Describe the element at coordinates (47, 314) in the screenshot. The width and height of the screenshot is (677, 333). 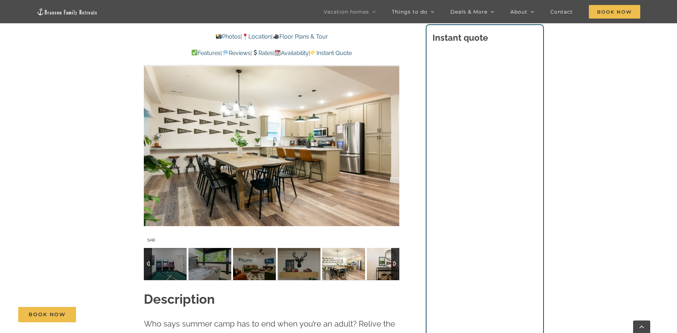
I see `a: Book Now` at that location.